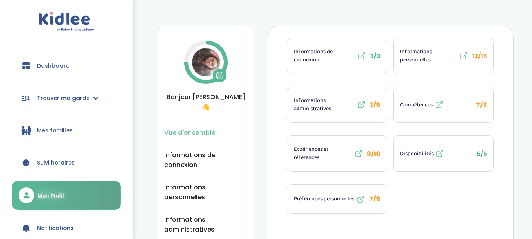 Image resolution: width=532 pixels, height=239 pixels. I want to click on span: 3/3, so click(375, 56).